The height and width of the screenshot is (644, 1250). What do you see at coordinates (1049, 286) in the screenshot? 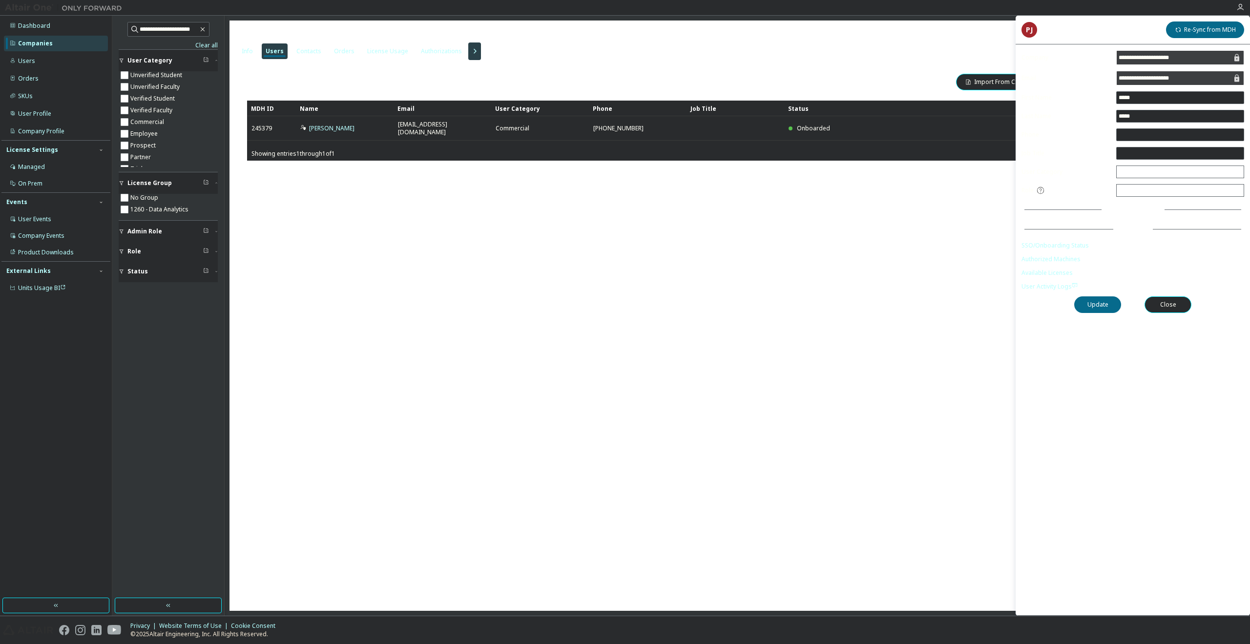
I see `span: User Activity Logs` at bounding box center [1049, 286].